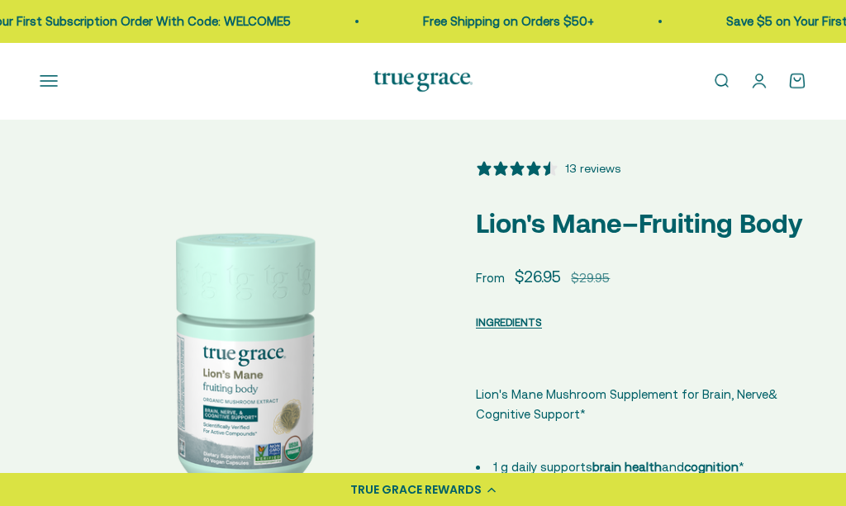  What do you see at coordinates (490, 278) in the screenshot?
I see `span: From` at bounding box center [490, 278].